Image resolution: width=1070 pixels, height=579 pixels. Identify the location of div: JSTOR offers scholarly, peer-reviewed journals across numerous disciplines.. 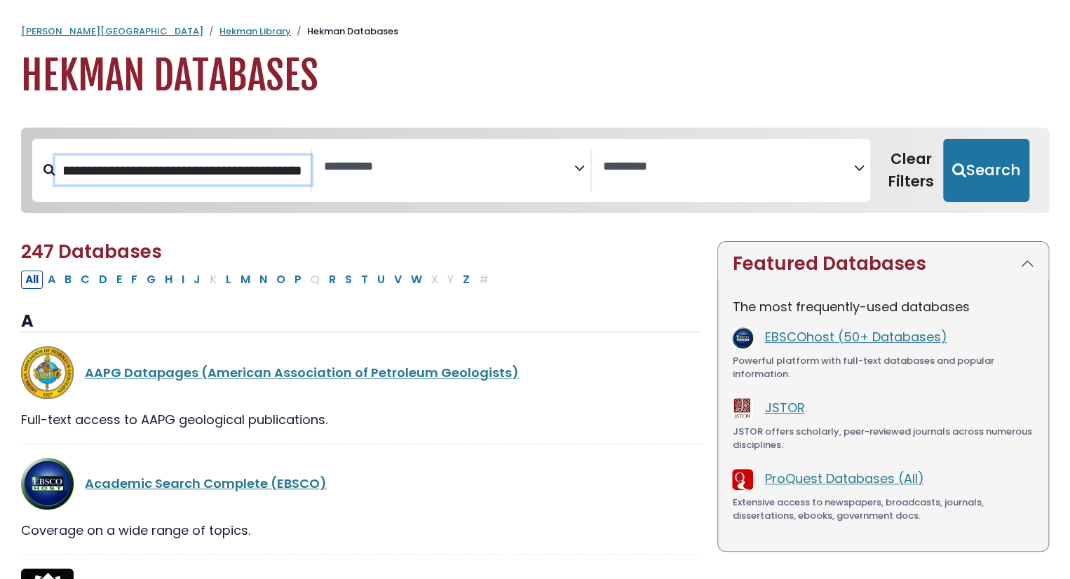
(883, 438).